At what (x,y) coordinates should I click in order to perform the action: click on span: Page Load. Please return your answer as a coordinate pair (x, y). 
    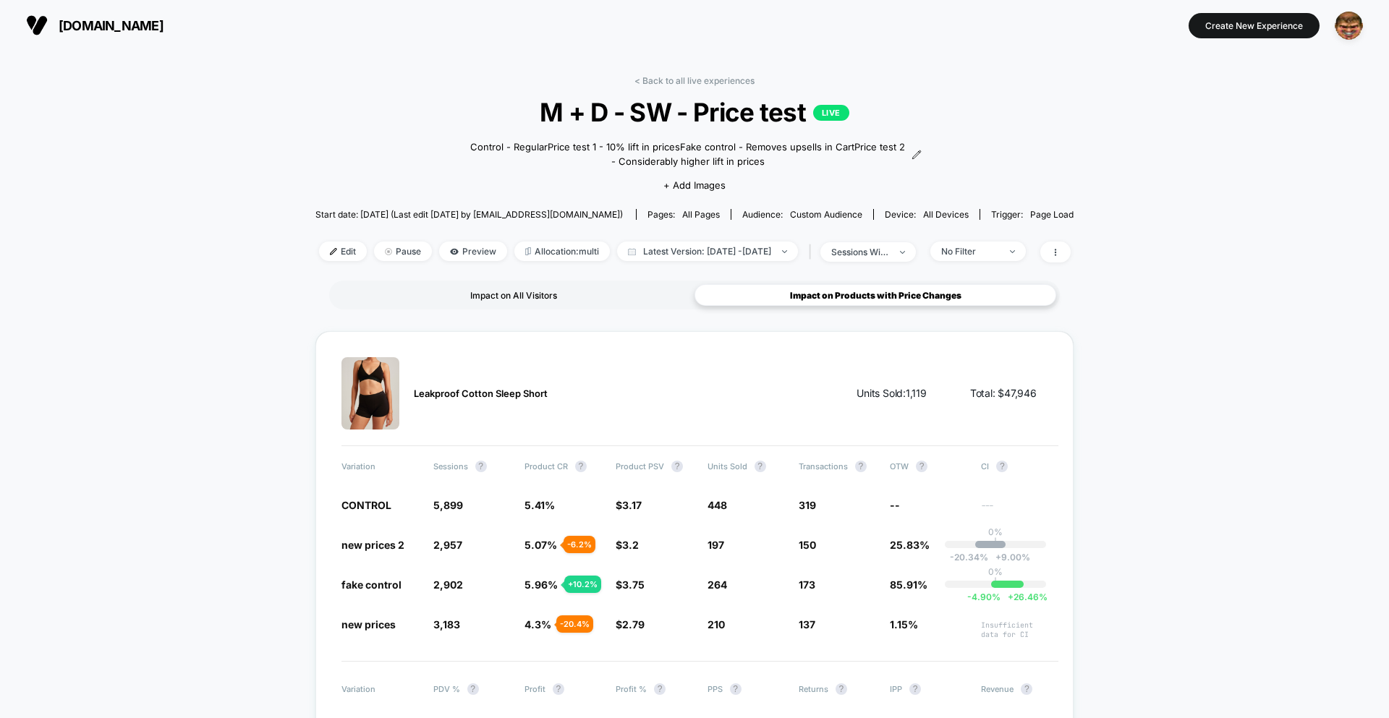
    Looking at the image, I should click on (1052, 214).